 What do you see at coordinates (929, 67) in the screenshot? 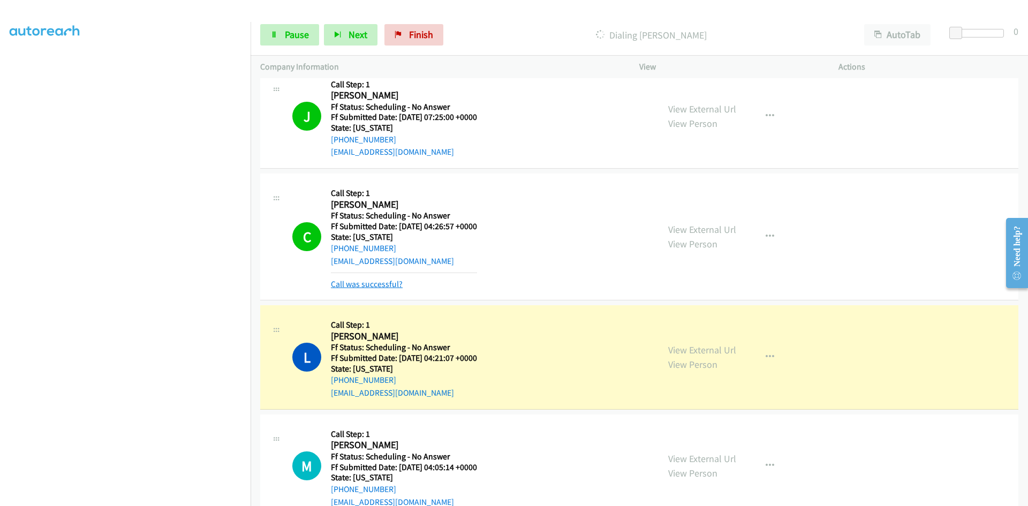
I see `p: Actions` at bounding box center [929, 67].